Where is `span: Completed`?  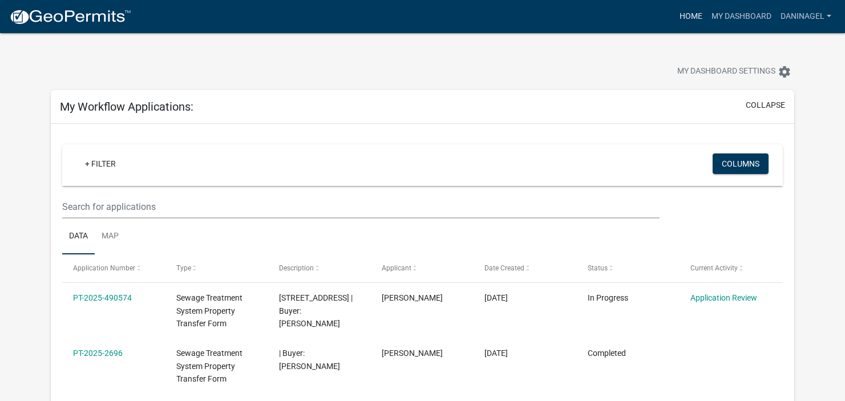 span: Completed is located at coordinates (606, 353).